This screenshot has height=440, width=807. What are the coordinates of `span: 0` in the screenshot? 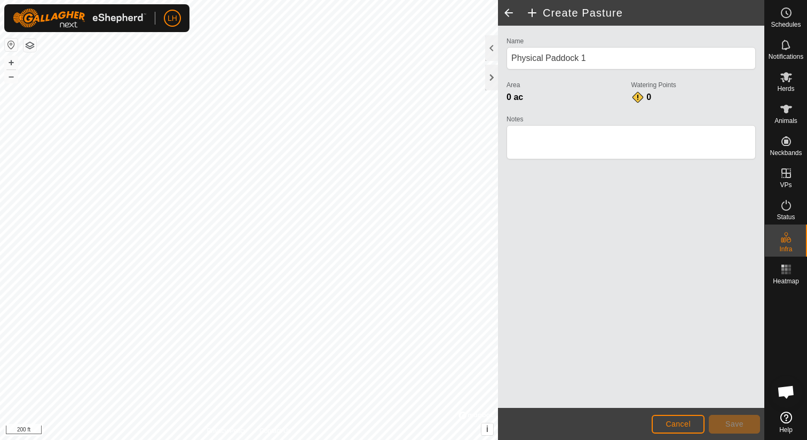 It's located at (649, 97).